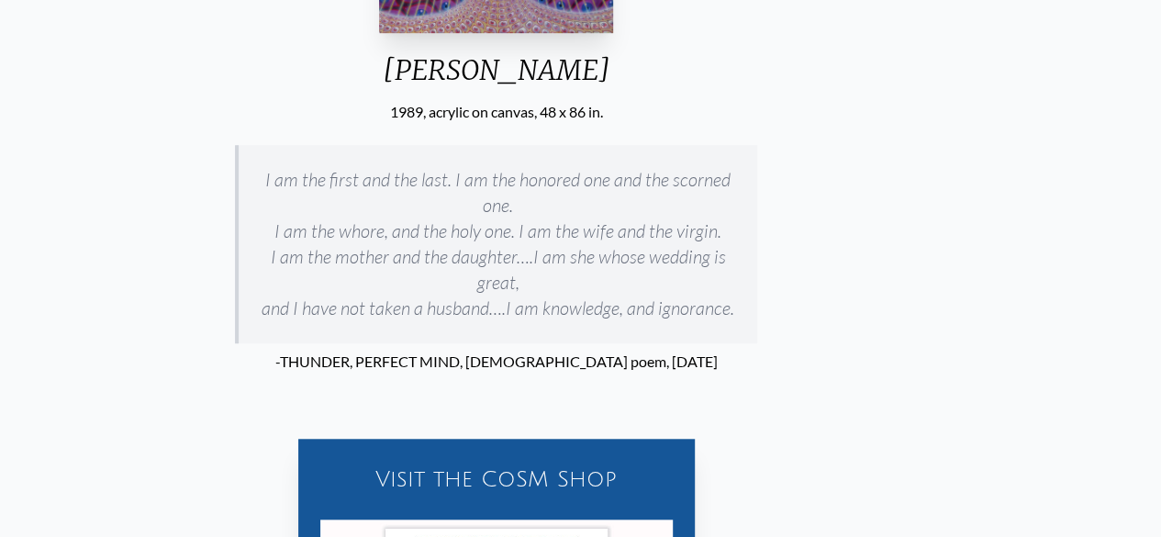 The height and width of the screenshot is (537, 1161). What do you see at coordinates (496, 479) in the screenshot?
I see `a: Visit the CoSM Shop` at bounding box center [496, 479].